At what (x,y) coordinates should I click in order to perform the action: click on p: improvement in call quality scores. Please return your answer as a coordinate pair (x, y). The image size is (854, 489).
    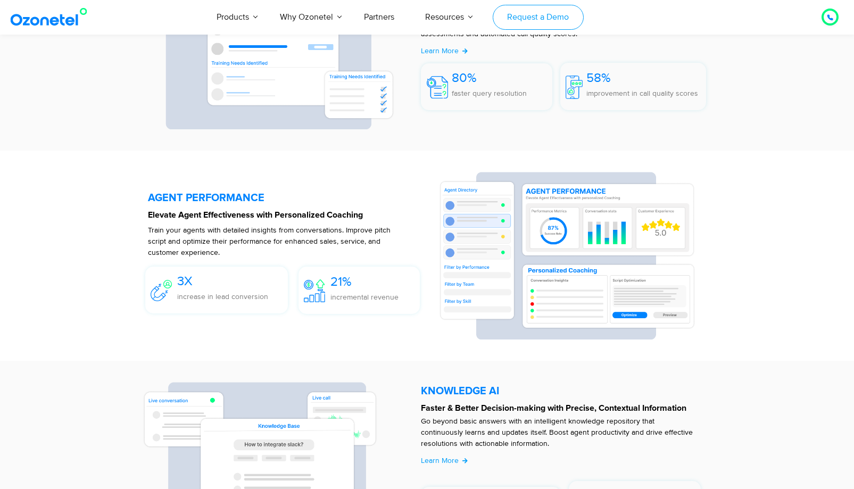
    Looking at the image, I should click on (643, 93).